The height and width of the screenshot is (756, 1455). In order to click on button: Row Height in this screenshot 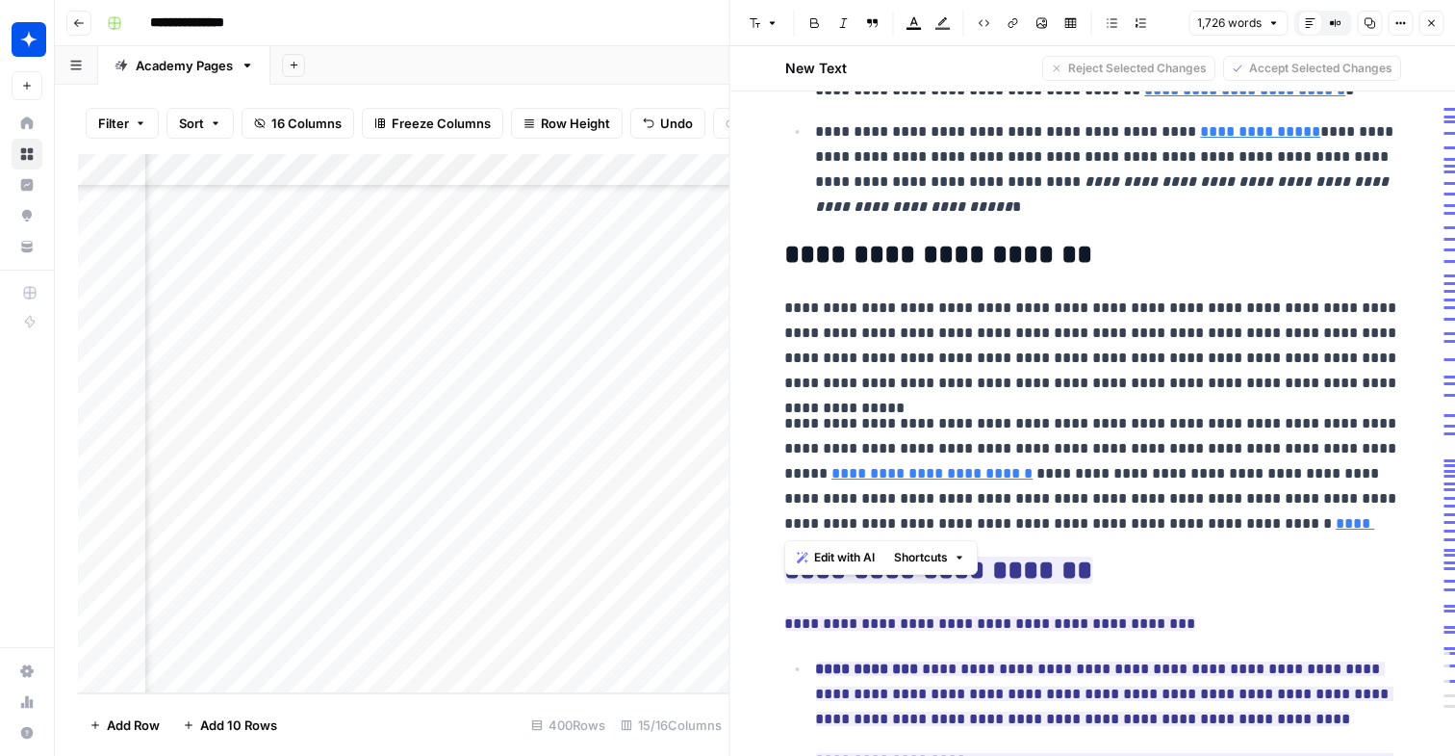, I will do `click(567, 123)`.